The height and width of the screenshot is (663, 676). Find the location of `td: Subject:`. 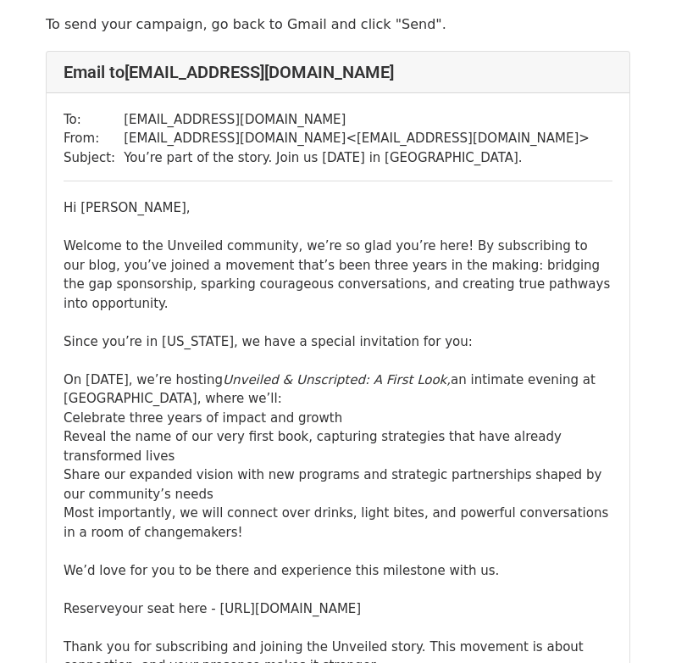

td: Subject: is located at coordinates (93, 158).